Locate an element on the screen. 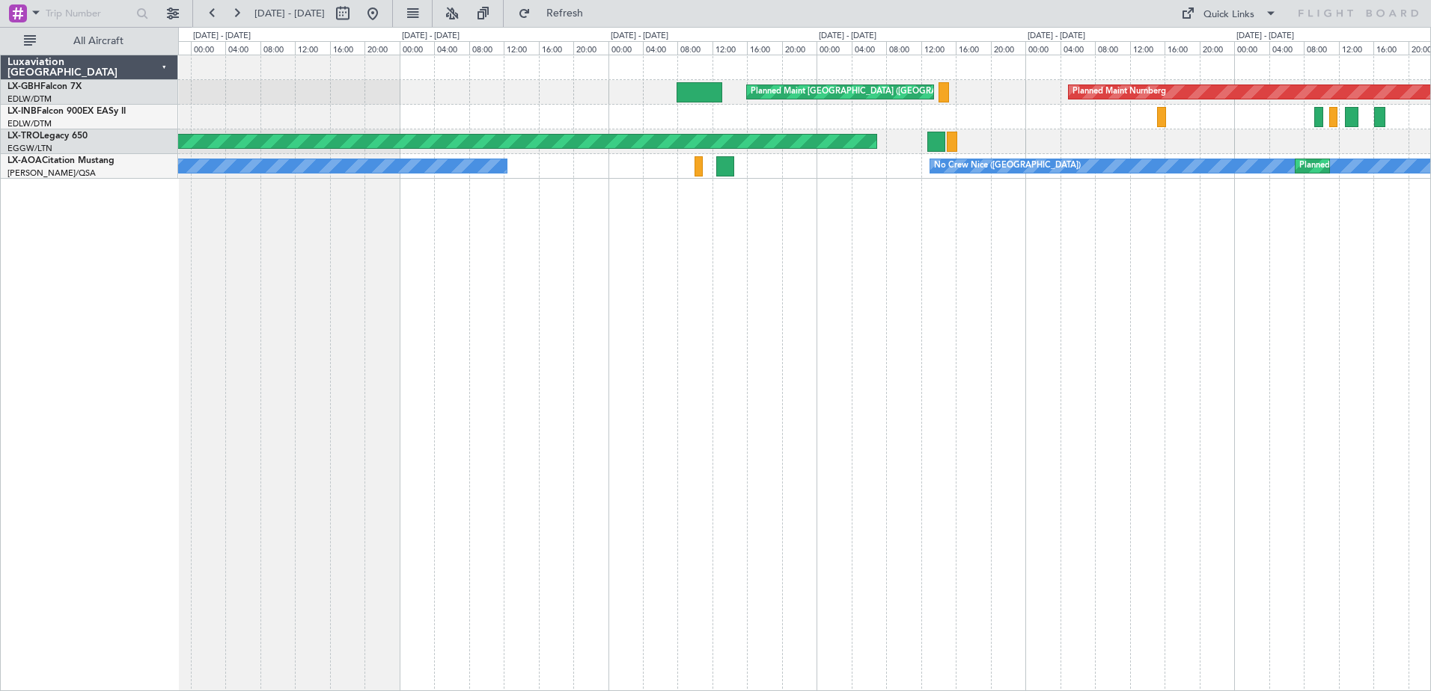  button: Refresh is located at coordinates (556, 13).